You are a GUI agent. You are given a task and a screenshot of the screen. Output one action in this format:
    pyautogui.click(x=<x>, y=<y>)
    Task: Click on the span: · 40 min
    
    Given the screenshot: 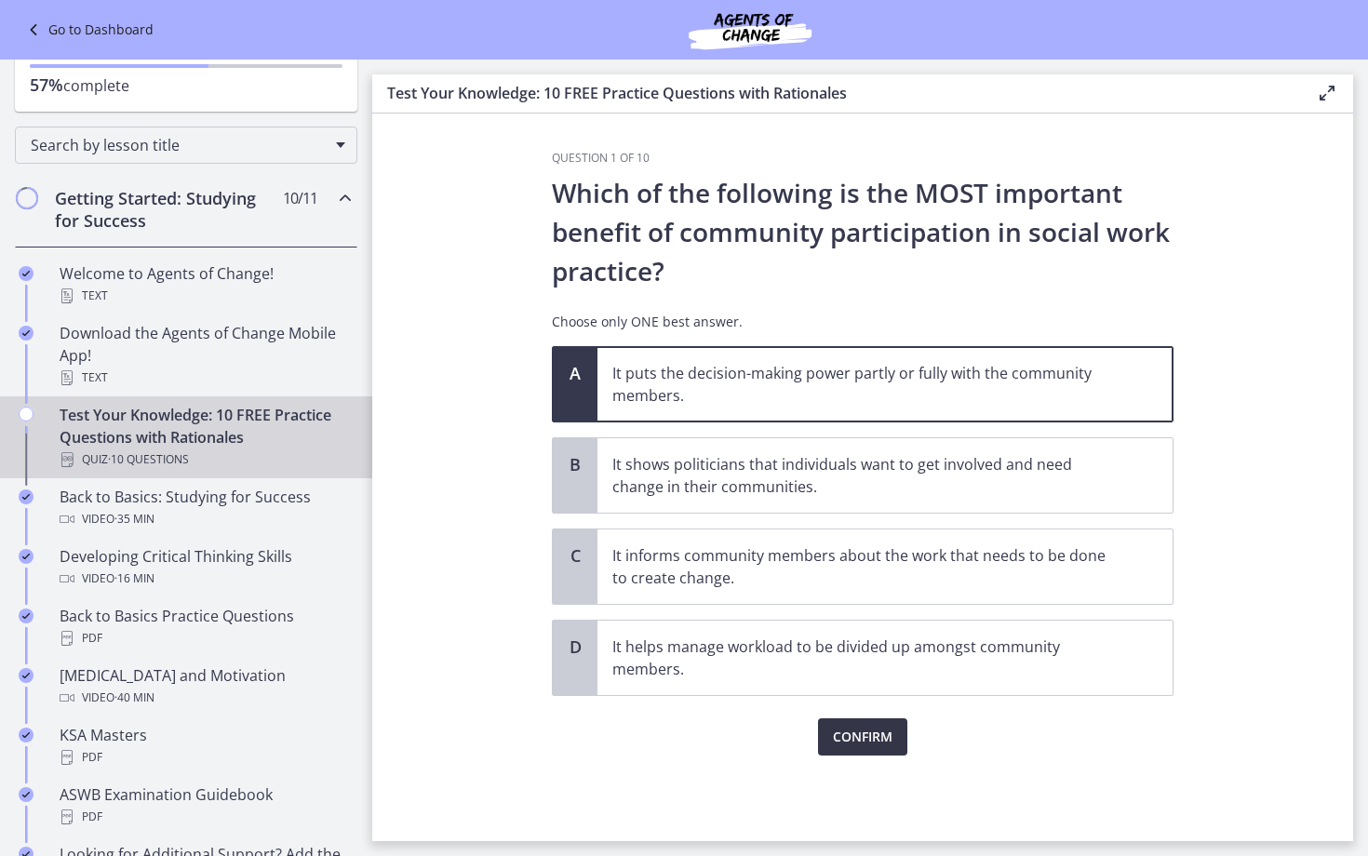 What is the action you would take?
    pyautogui.click(x=134, y=698)
    